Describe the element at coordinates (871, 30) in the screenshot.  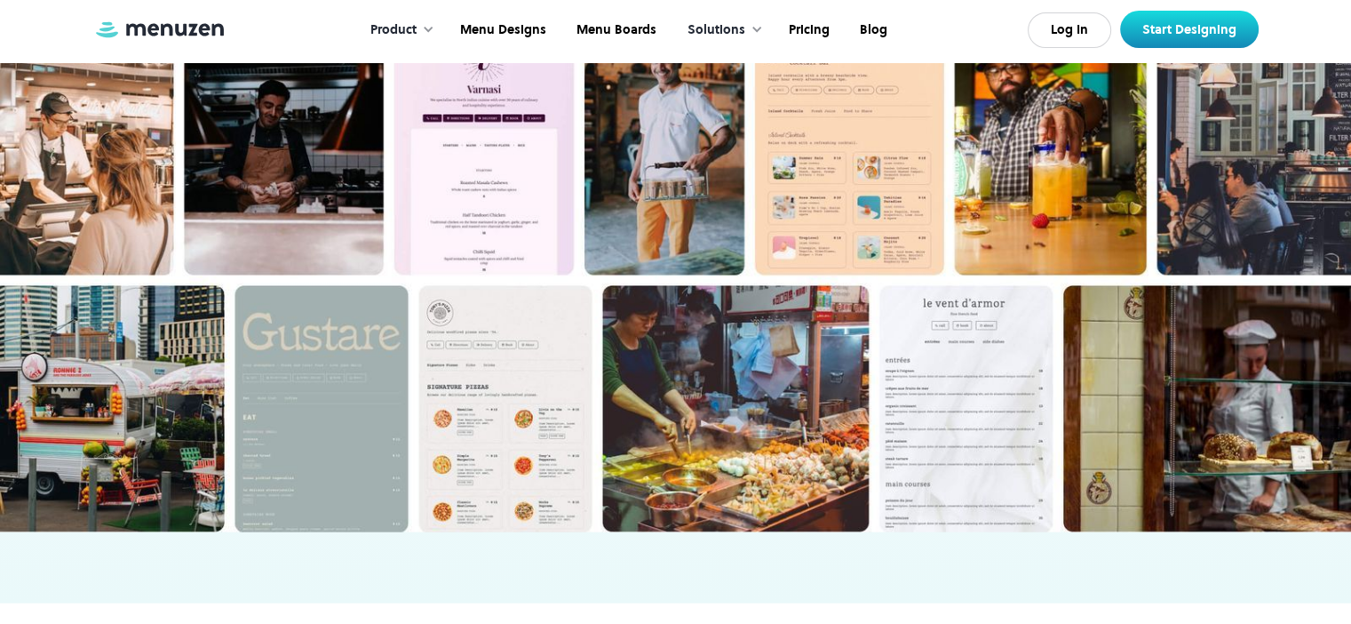
I see `a: Blog` at that location.